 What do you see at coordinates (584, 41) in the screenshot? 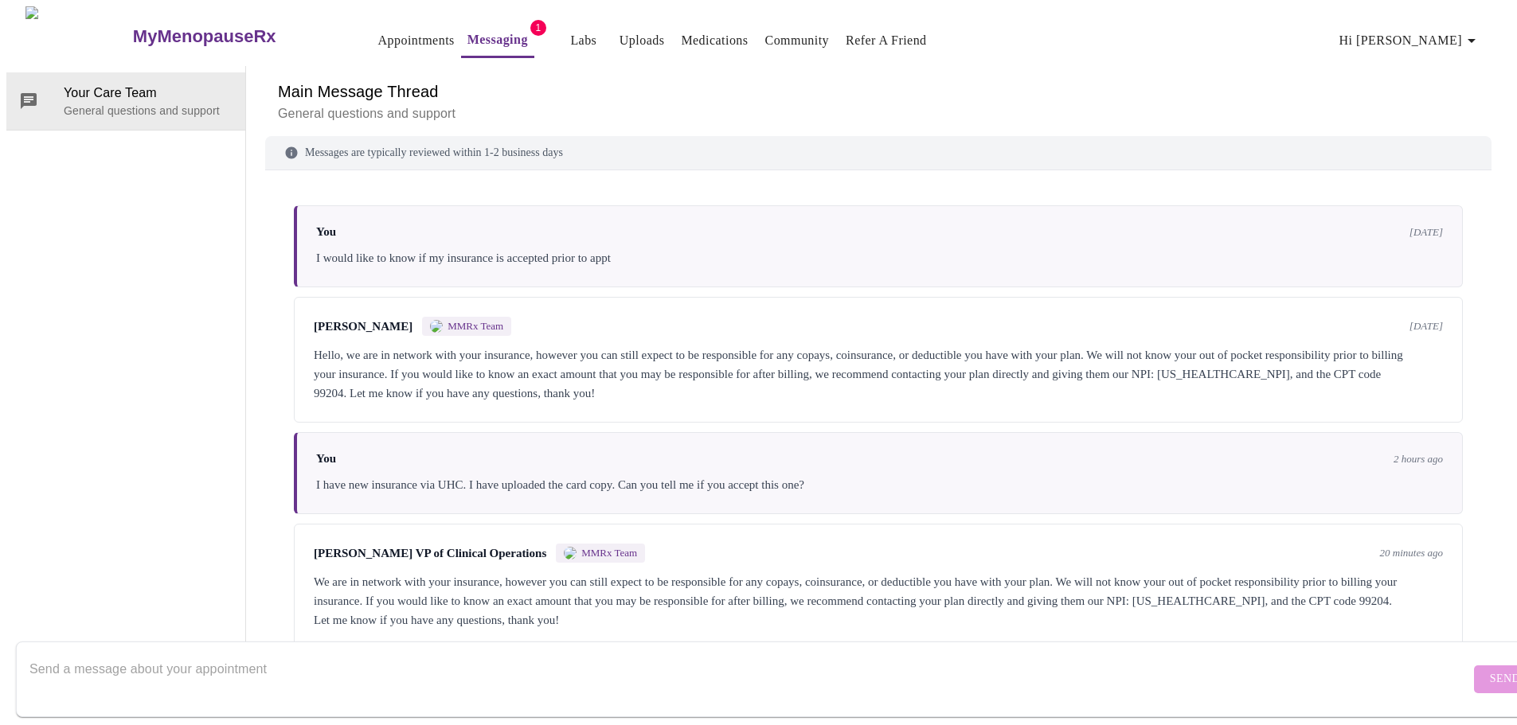
I see `button: Labs` at bounding box center [584, 41].